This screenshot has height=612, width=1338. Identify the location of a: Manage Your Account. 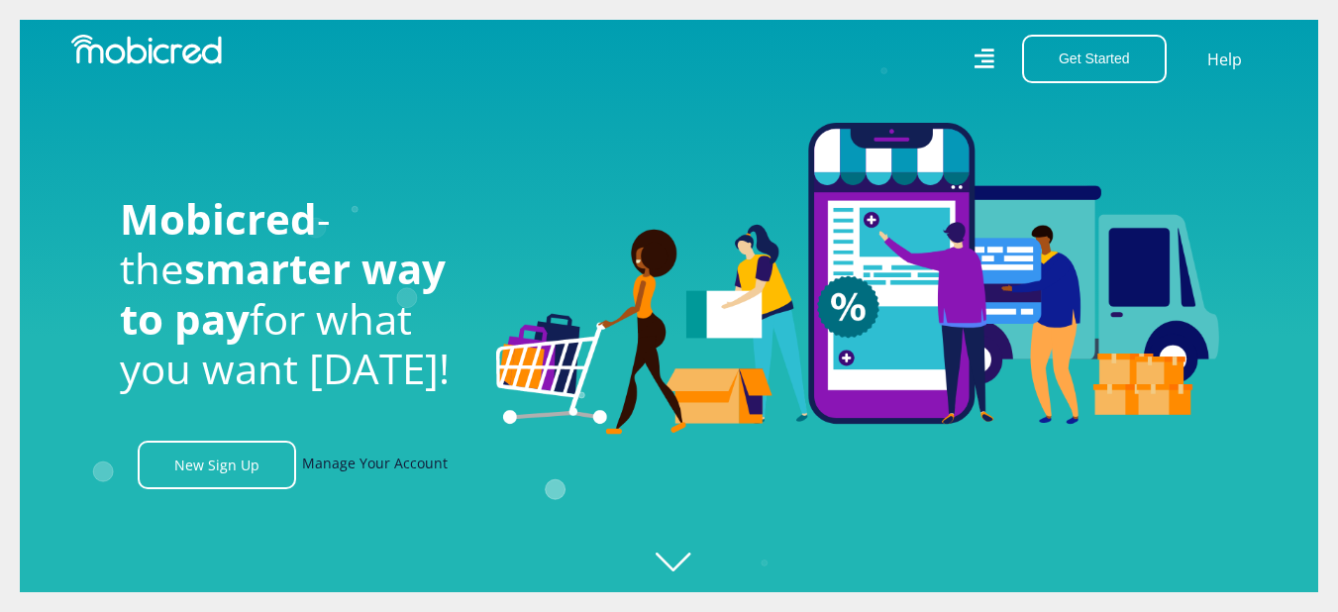
(374, 465).